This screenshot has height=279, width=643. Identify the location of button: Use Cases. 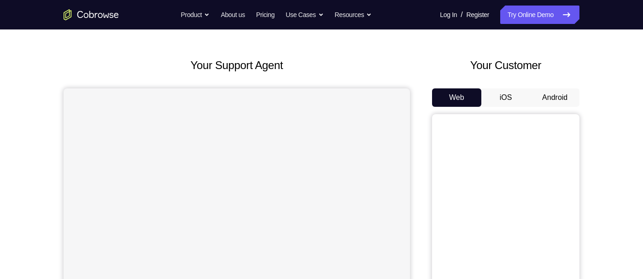
(304, 15).